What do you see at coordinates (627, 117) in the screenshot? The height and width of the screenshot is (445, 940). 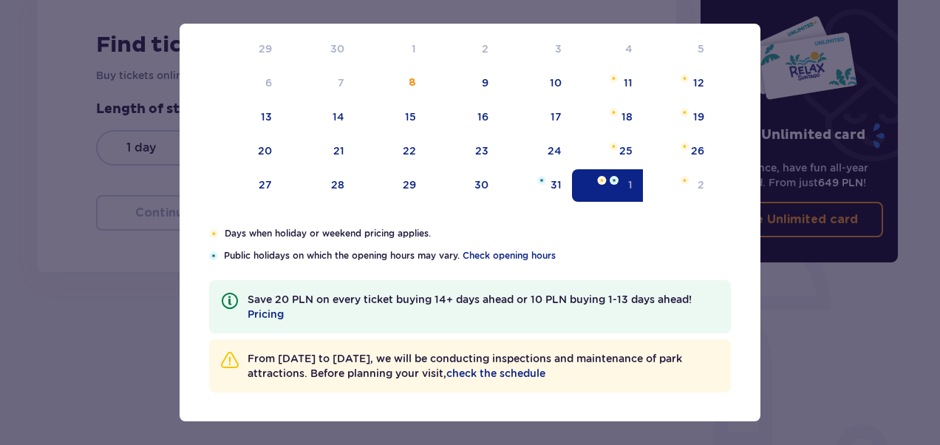 I see `div: 18` at bounding box center [627, 117].